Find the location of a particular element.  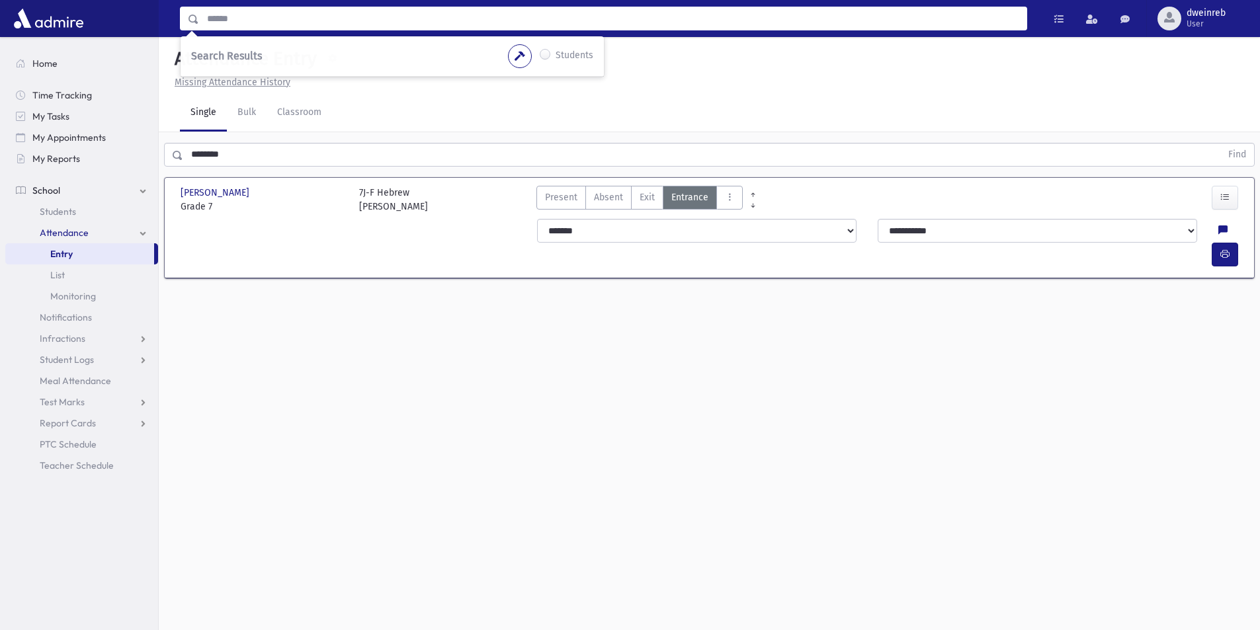

span: My Appointments is located at coordinates (69, 138).